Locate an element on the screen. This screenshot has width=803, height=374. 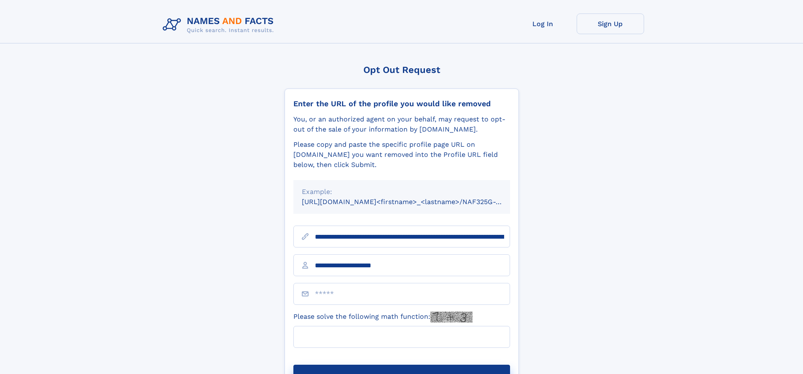
div: Enter the URL of the profile you would like removed is located at coordinates (402, 104).